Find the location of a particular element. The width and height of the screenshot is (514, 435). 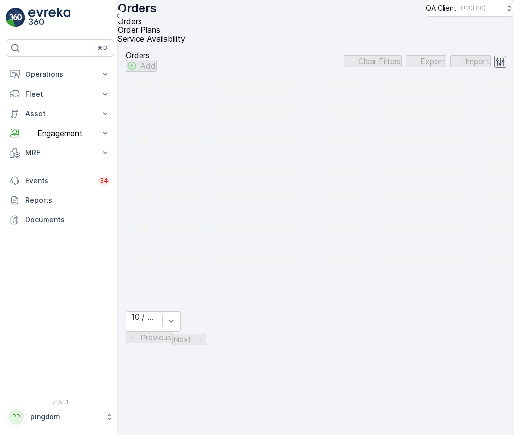

p: Reports is located at coordinates (68, 200).